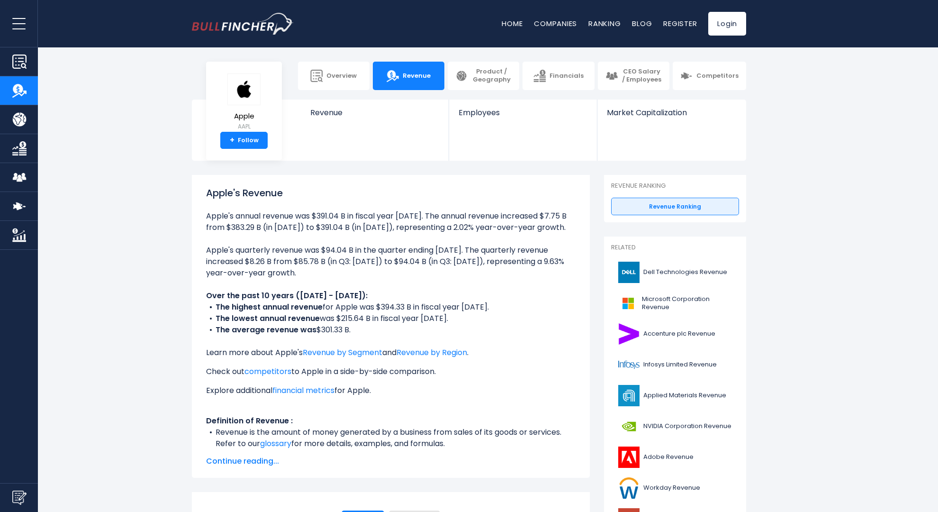  Describe the element at coordinates (675, 488) in the screenshot. I see `a: Workday Revenue` at that location.